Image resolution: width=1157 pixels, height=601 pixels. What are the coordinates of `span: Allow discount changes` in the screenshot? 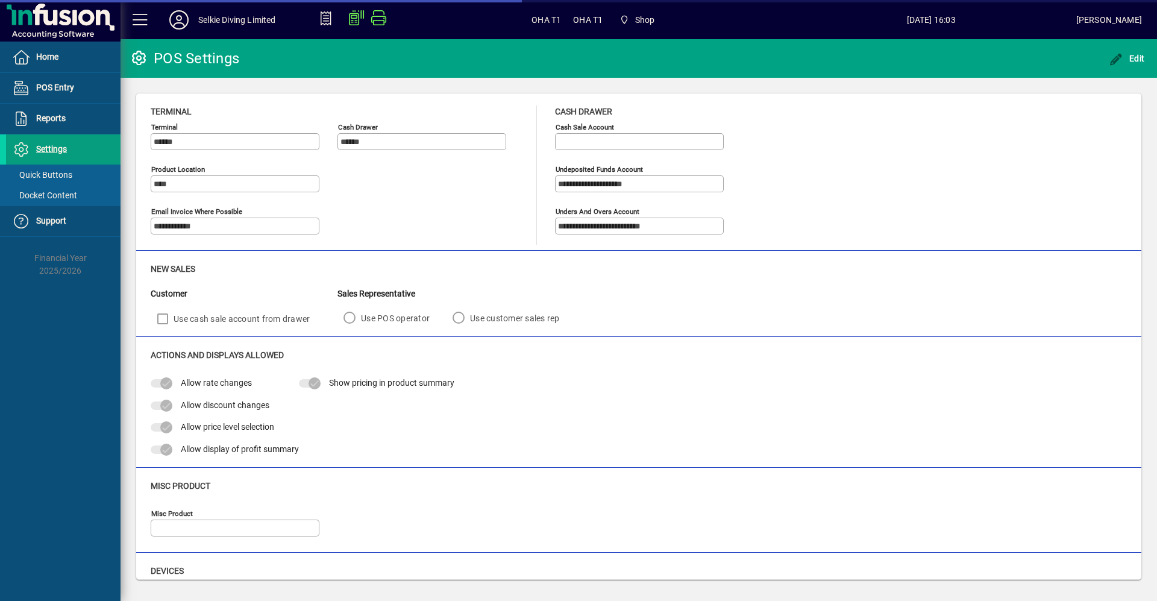 It's located at (225, 405).